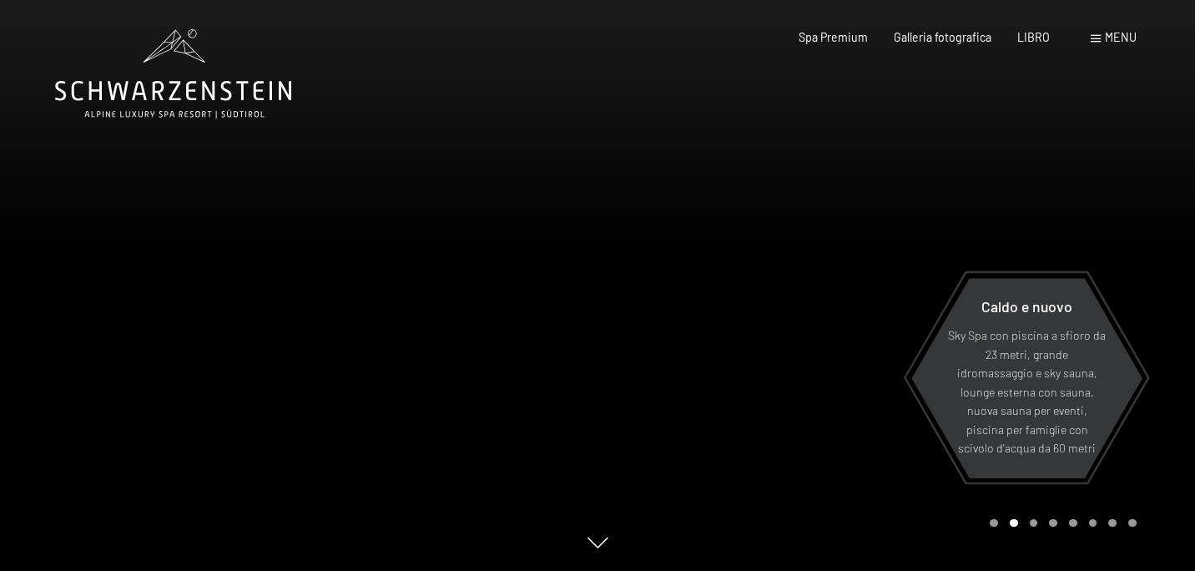 The width and height of the screenshot is (1195, 571). Describe the element at coordinates (1093, 523) in the screenshot. I see `div: Pagina 6 della giostra` at that location.